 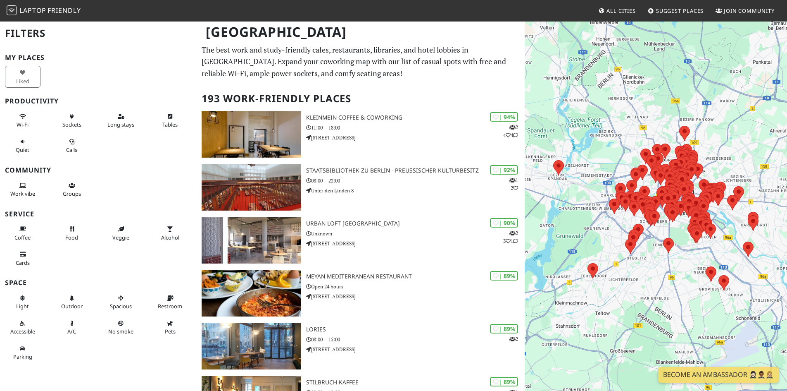 What do you see at coordinates (72, 193) in the screenshot?
I see `span: Group tables` at bounding box center [72, 193].